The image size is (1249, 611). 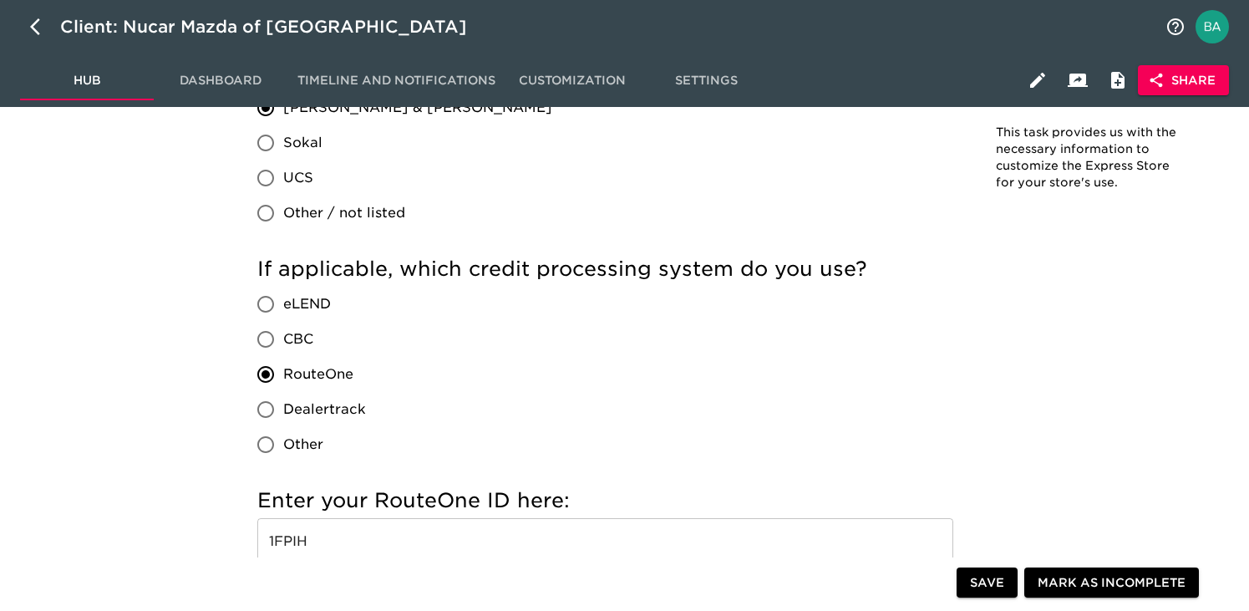 I want to click on h5: If applicable, which credit processing system do you use?, so click(x=605, y=269).